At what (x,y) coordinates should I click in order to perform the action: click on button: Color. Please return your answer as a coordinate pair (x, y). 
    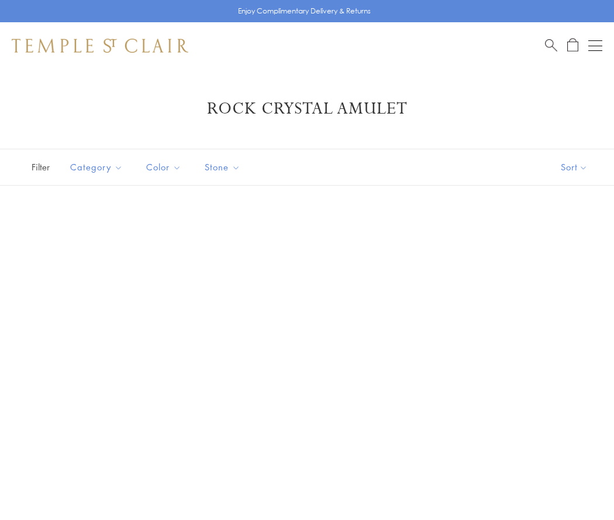
    Looking at the image, I should click on (164, 167).